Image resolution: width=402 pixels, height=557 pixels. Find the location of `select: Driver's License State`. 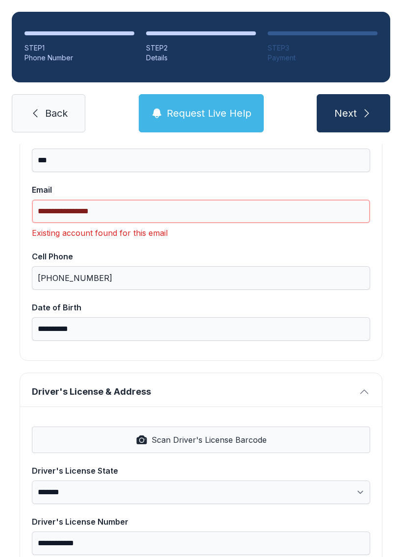

select: Driver's License State is located at coordinates (201, 492).